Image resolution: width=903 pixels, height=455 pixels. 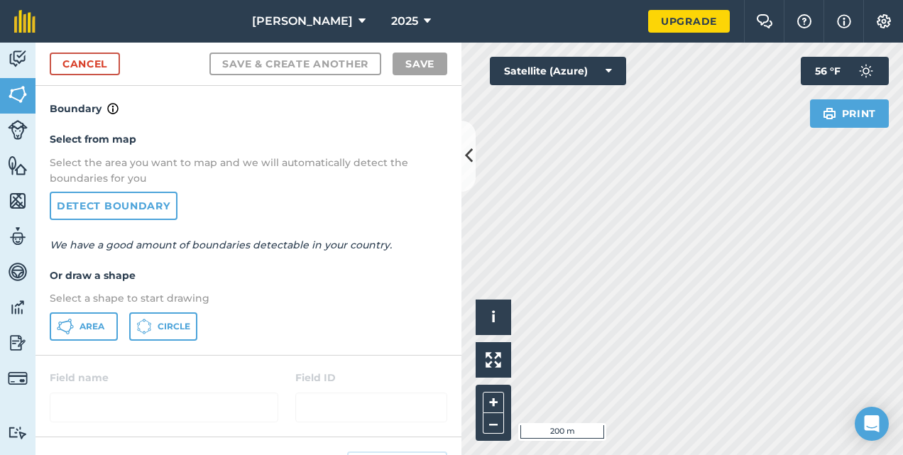 What do you see at coordinates (845, 71) in the screenshot?
I see `button: 56 °F` at bounding box center [845, 71].